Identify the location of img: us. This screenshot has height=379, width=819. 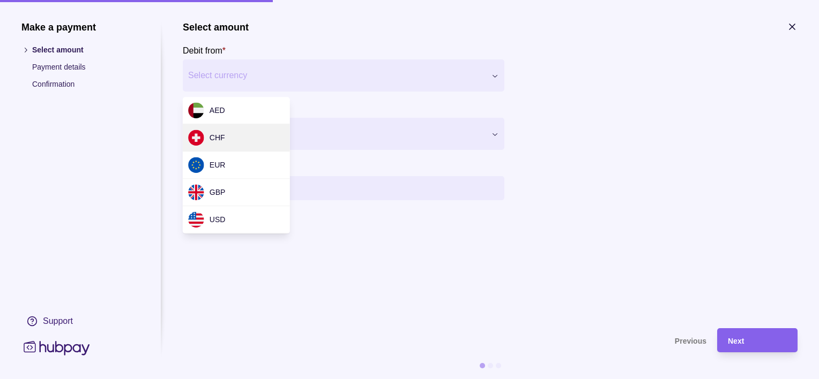
(196, 220).